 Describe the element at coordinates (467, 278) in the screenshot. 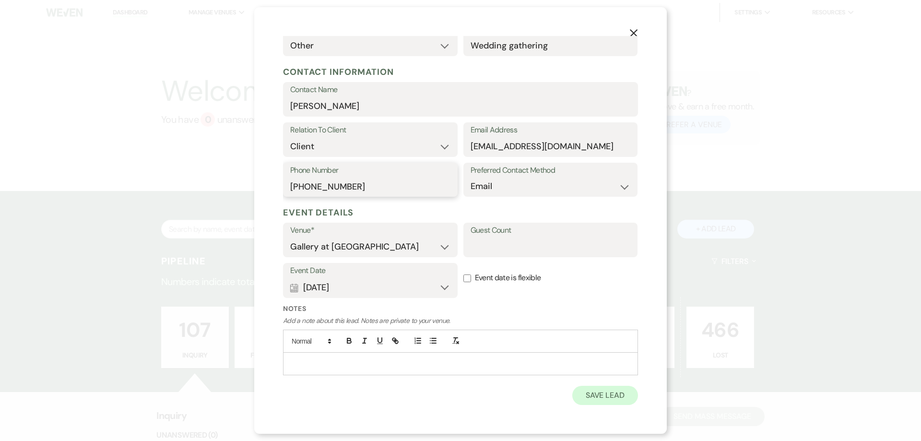

I see `input: Event date is flexible` at that location.